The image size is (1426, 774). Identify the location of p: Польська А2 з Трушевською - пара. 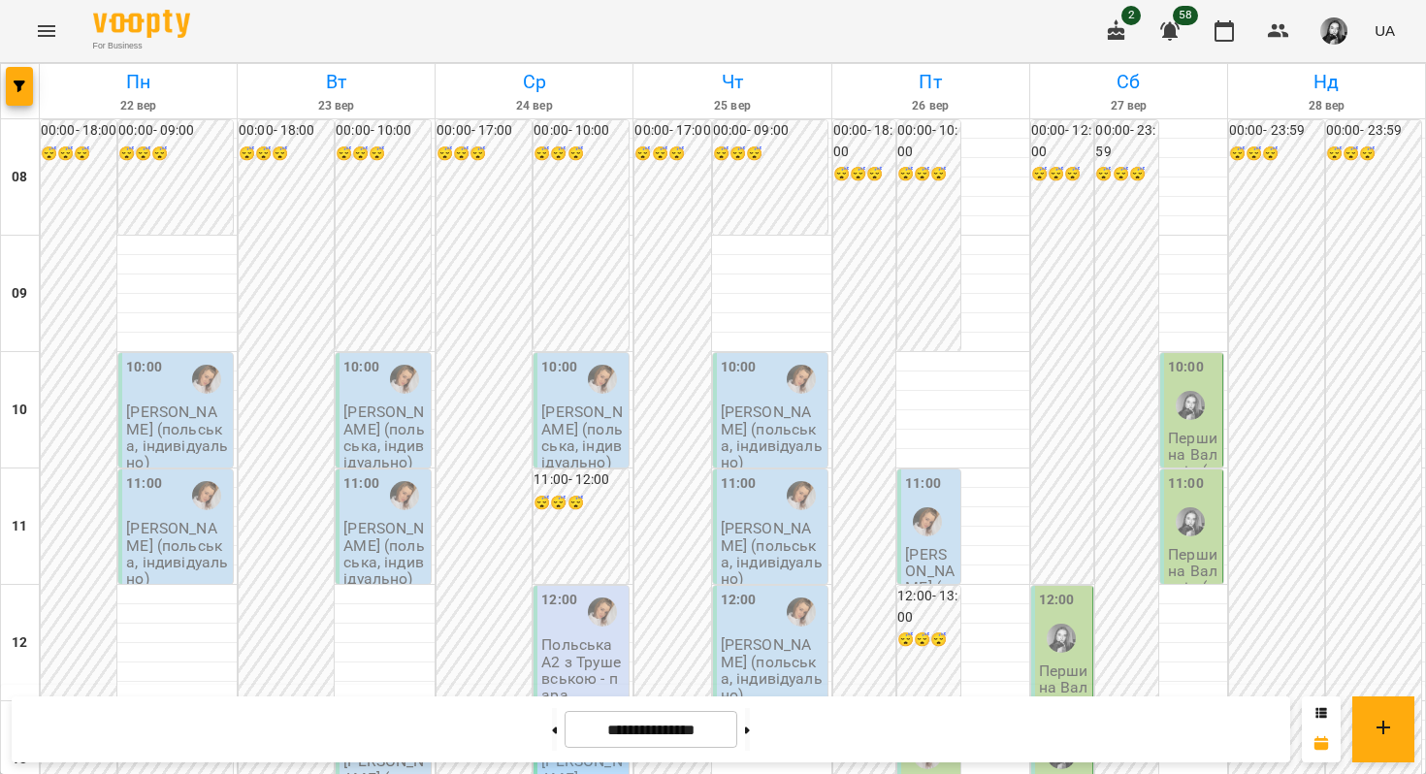
(583, 669).